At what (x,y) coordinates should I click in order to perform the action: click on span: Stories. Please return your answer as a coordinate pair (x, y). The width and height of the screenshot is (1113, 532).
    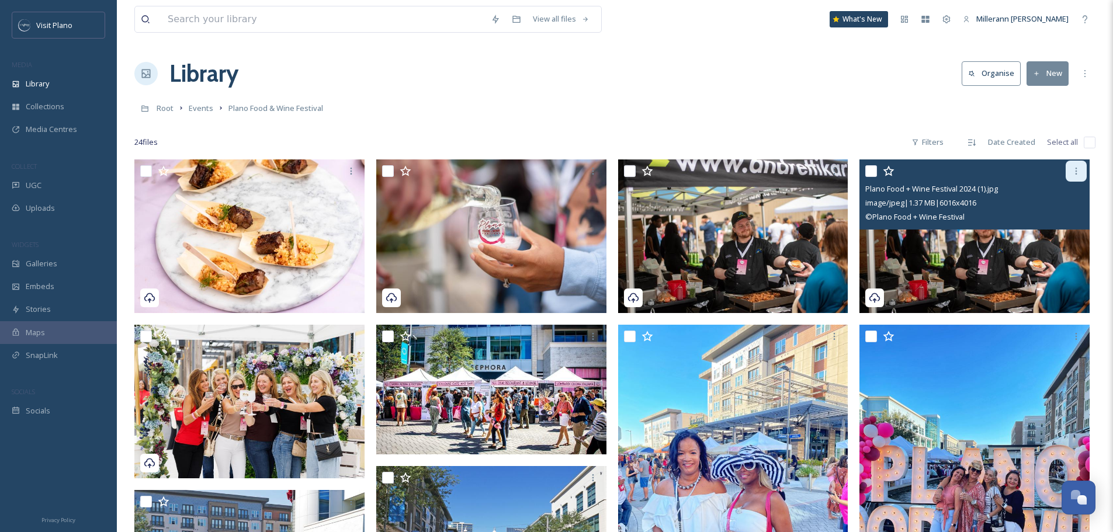
    Looking at the image, I should click on (38, 309).